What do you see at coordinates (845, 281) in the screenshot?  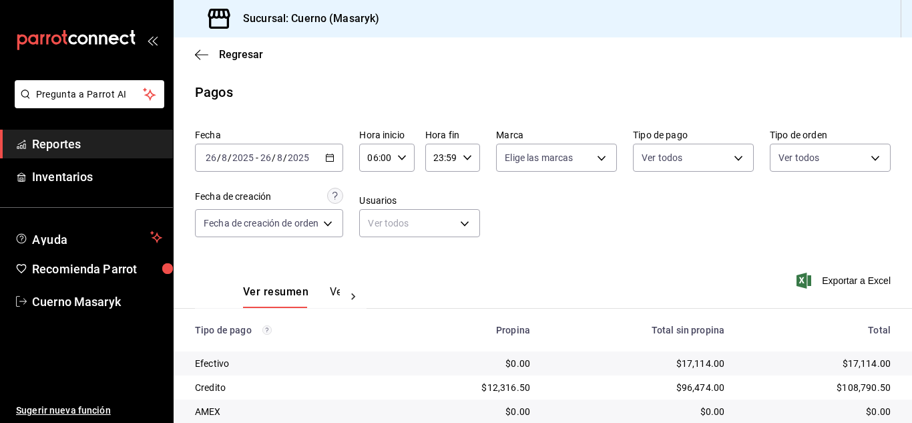 I see `button: Exportar a Excel` at bounding box center [845, 281].